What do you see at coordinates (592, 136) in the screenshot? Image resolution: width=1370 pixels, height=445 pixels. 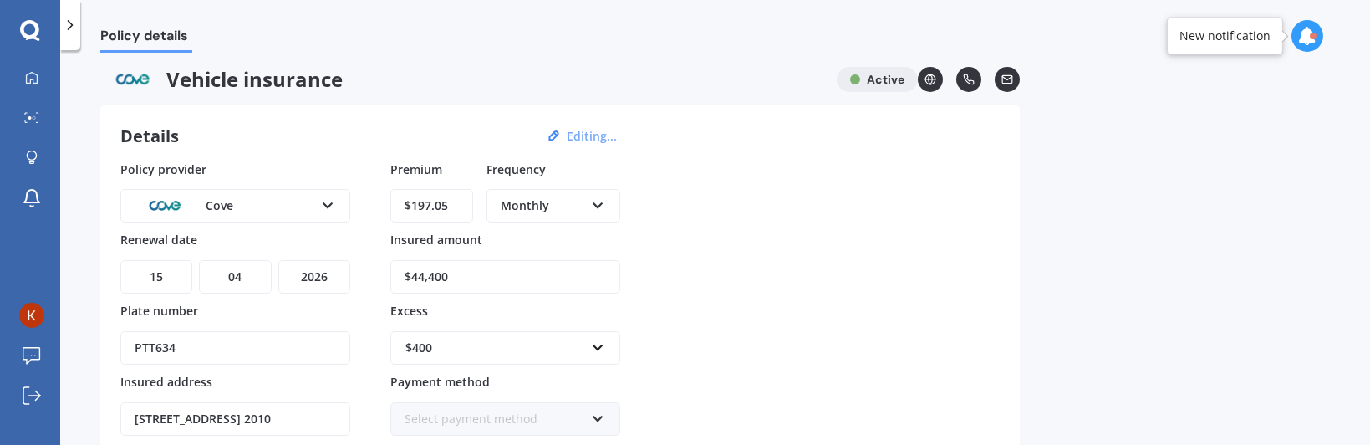 I see `button: Editing...` at bounding box center [592, 136].